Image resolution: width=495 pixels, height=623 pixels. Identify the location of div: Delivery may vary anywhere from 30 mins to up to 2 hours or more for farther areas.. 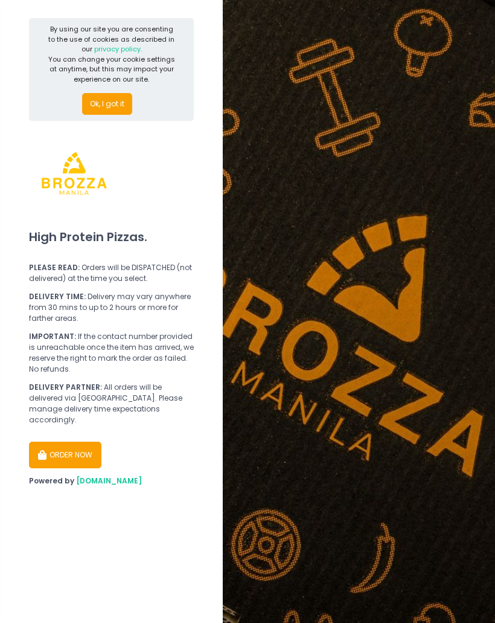
(111, 308).